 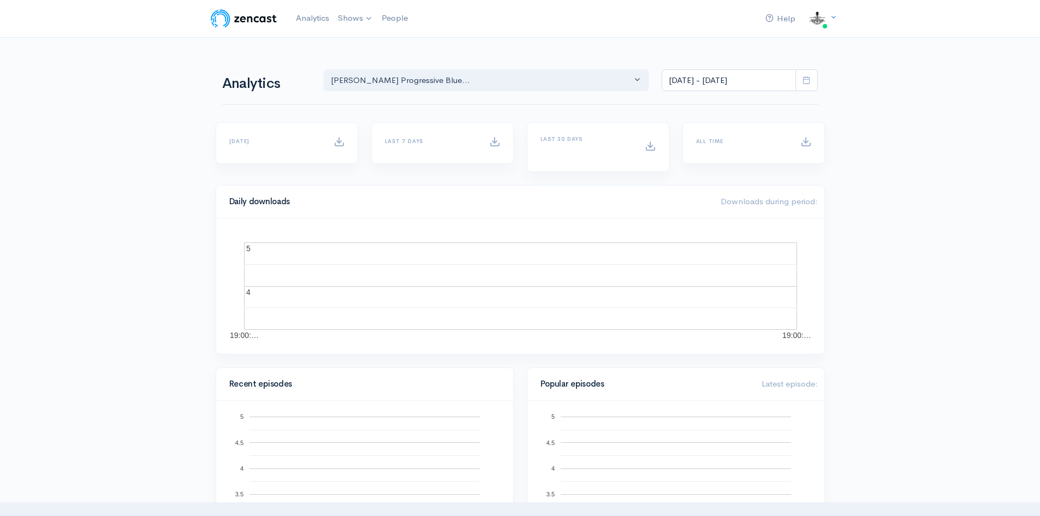 I want to click on a: People, so click(x=395, y=18).